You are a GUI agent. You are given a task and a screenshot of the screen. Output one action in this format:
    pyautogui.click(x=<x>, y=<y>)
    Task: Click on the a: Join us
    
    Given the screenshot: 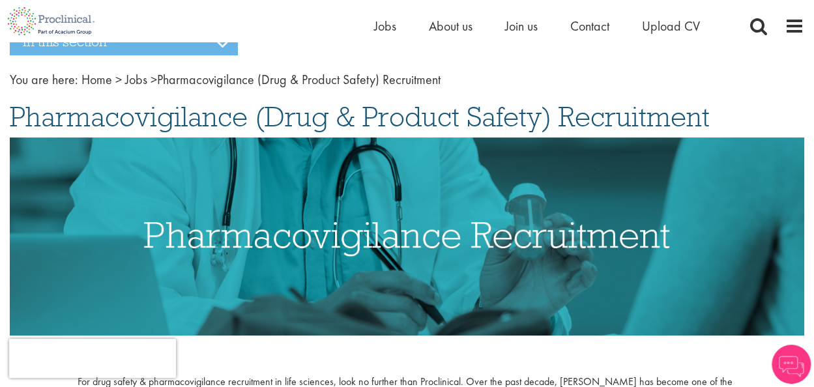 What is the action you would take?
    pyautogui.click(x=522, y=26)
    